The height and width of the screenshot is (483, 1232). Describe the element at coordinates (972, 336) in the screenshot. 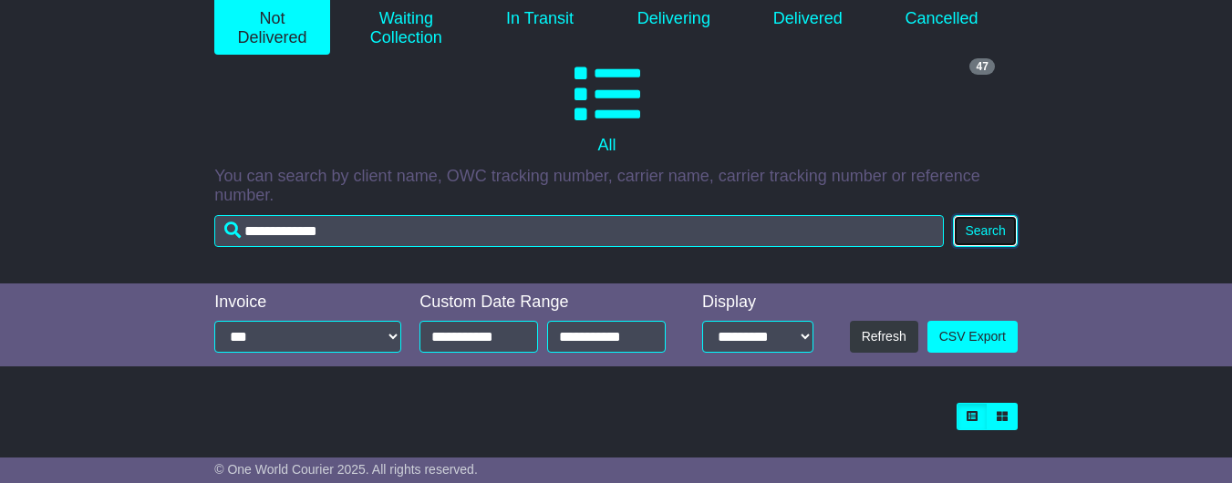

I see `a: CSV Export` at that location.